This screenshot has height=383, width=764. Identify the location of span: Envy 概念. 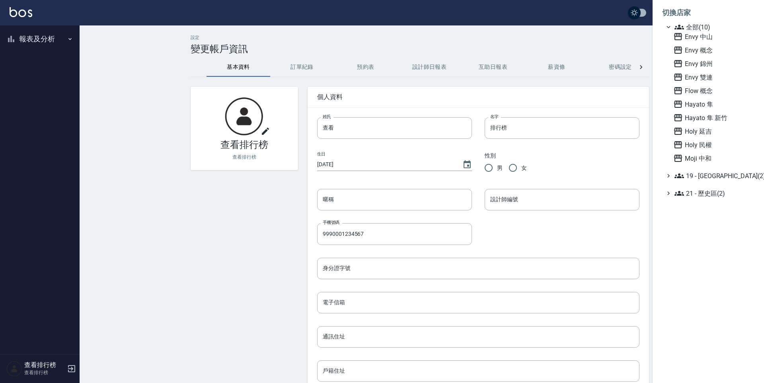
(713, 50).